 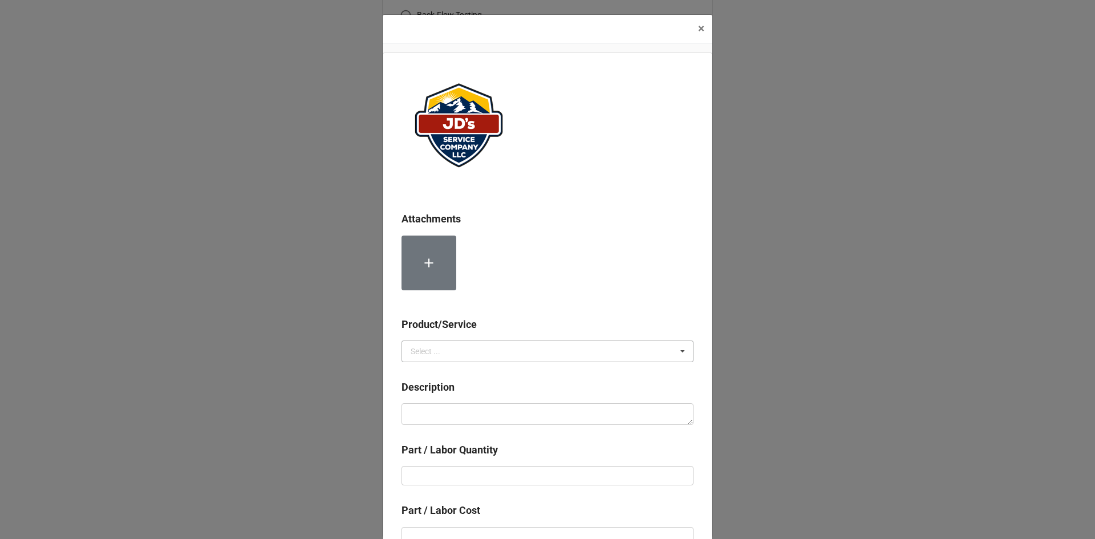 What do you see at coordinates (458, 125) in the screenshot?
I see `img: ePqffAuANl%2FJDServiceCoLogo_website.png` at bounding box center [458, 125].